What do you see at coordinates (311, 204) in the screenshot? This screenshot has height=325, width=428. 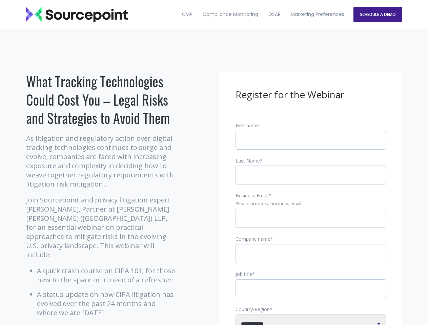 I see `legend: Please provide a business email` at bounding box center [311, 204].